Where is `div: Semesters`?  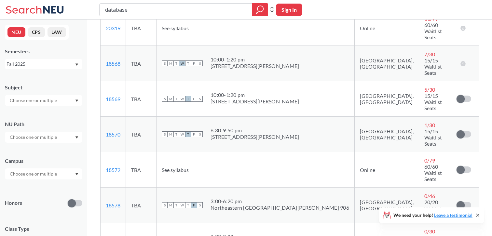
div: Semesters is located at coordinates (44, 51).